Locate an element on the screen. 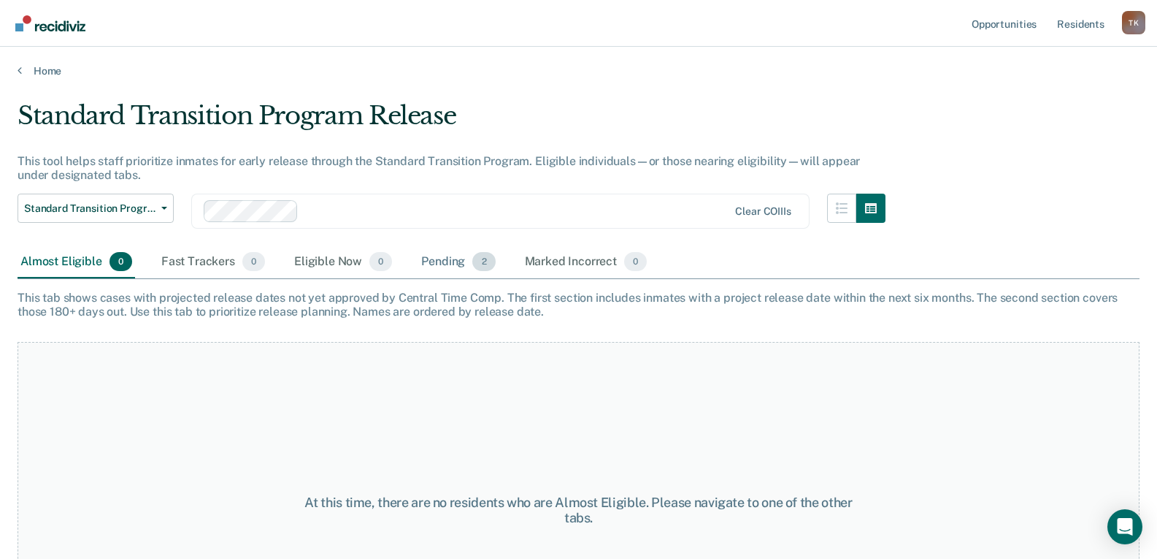 The image size is (1157, 559). div: Clear COIIIs is located at coordinates (763, 211).